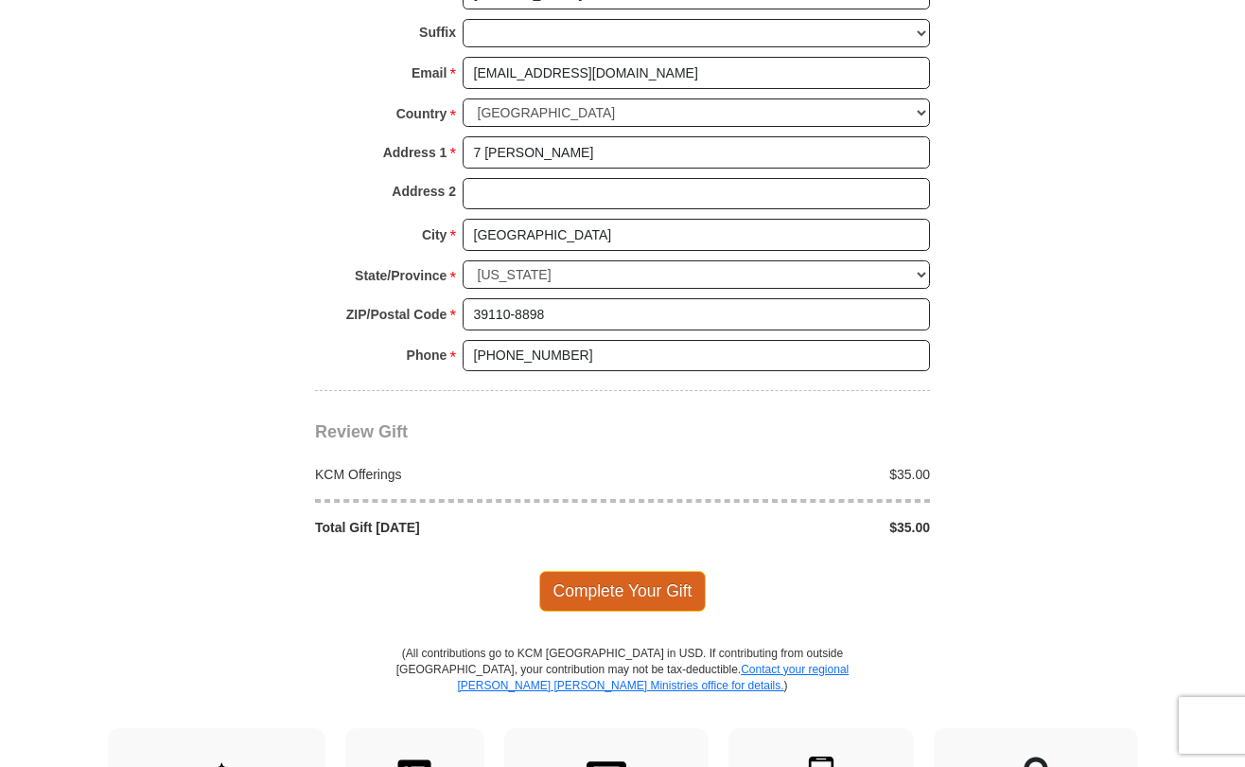 This screenshot has width=1245, height=767. Describe the element at coordinates (437, 32) in the screenshot. I see `strong: Suffix` at that location.